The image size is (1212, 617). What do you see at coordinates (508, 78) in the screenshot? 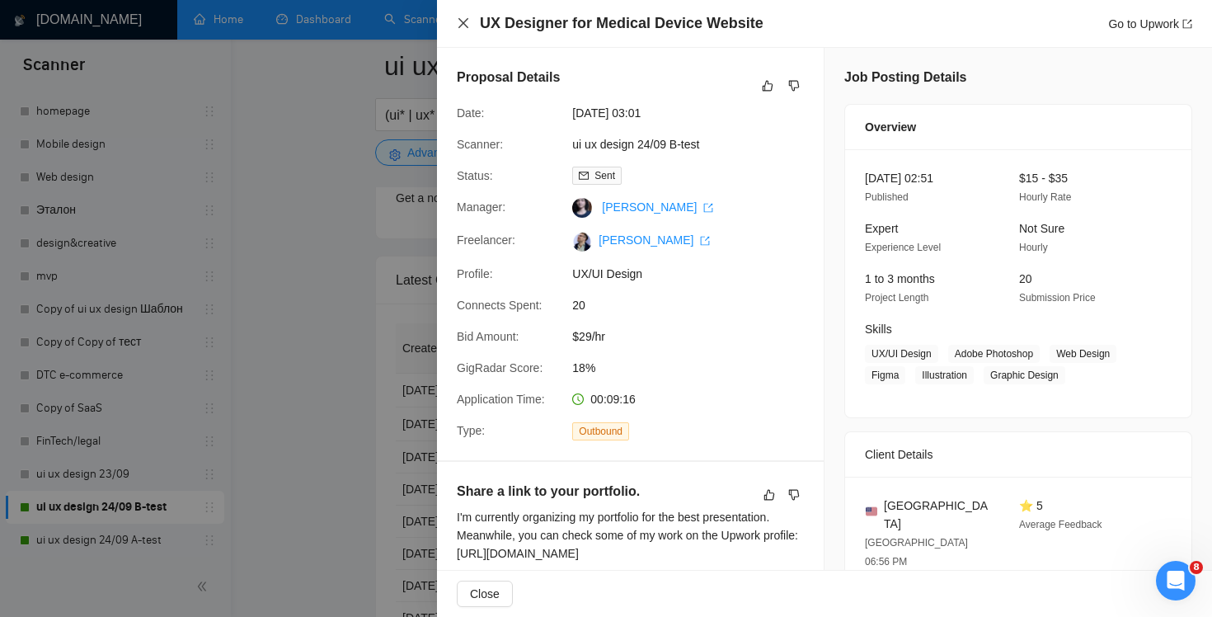
I see `h5: Proposal Details` at bounding box center [508, 78].